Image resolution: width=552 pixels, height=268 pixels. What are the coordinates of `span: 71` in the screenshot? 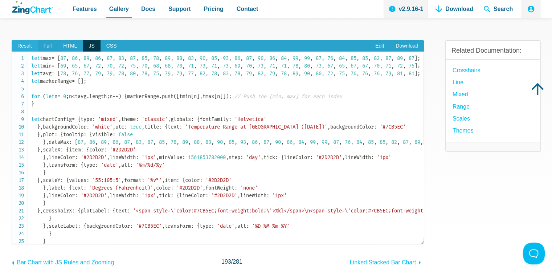 It's located at (388, 66).